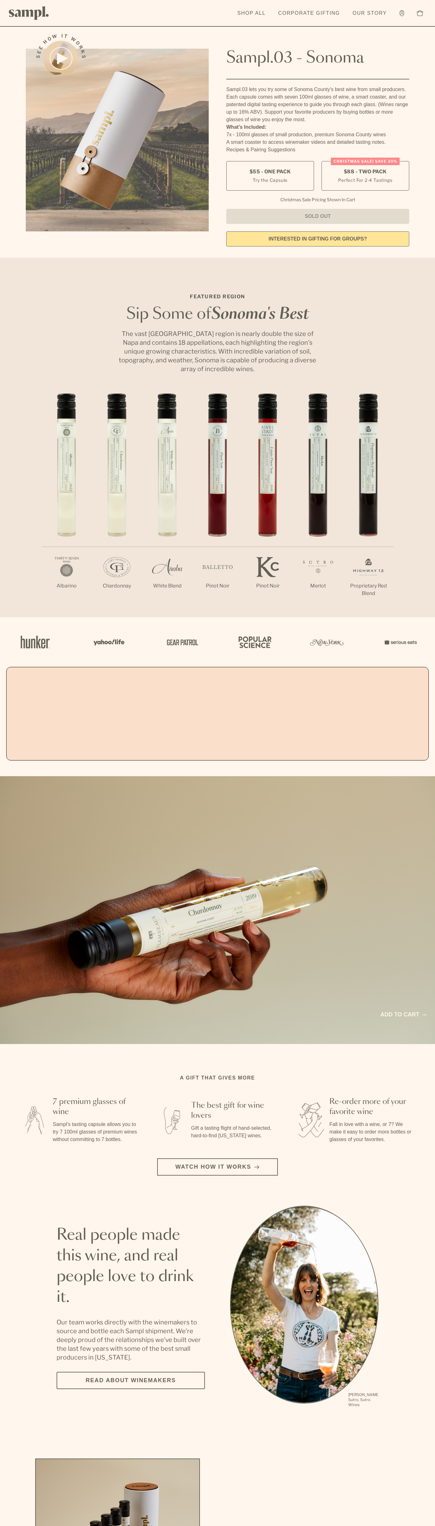  I want to click on button: Watch how it works, so click(217, 1167).